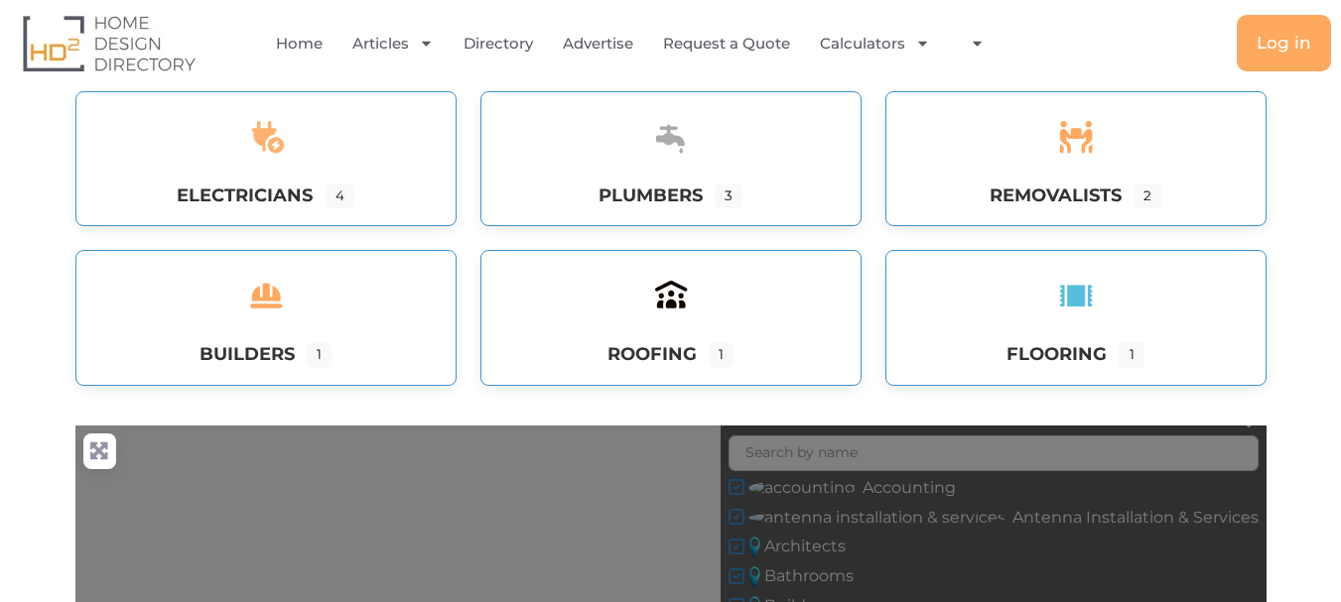 The height and width of the screenshot is (602, 1341). Describe the element at coordinates (299, 44) in the screenshot. I see `a: Home` at that location.